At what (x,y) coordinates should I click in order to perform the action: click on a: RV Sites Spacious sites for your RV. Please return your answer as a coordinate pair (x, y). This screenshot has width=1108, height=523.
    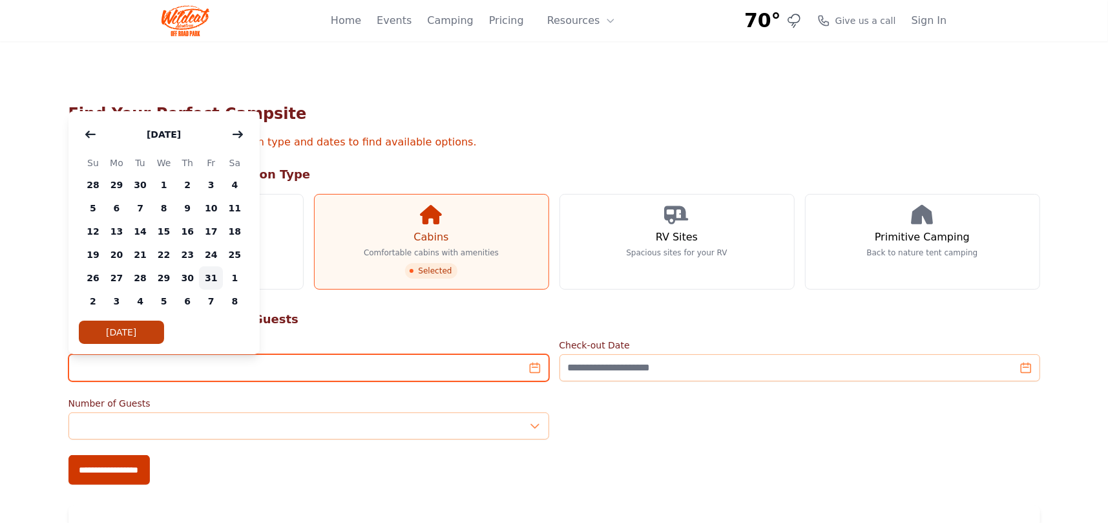
    Looking at the image, I should click on (677, 242).